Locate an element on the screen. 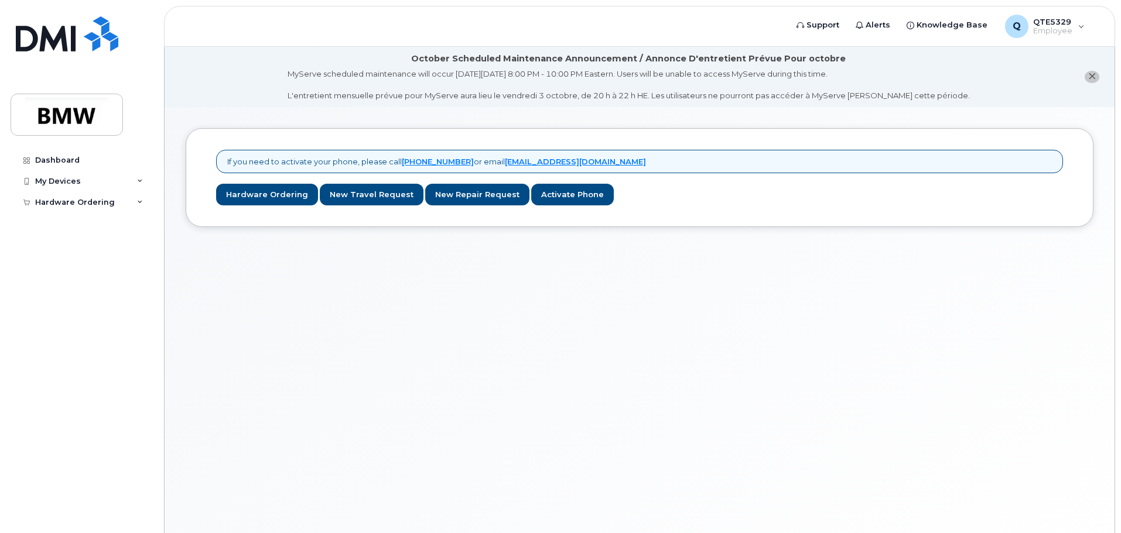 The height and width of the screenshot is (533, 1121). a: New Repair Request is located at coordinates (477, 194).